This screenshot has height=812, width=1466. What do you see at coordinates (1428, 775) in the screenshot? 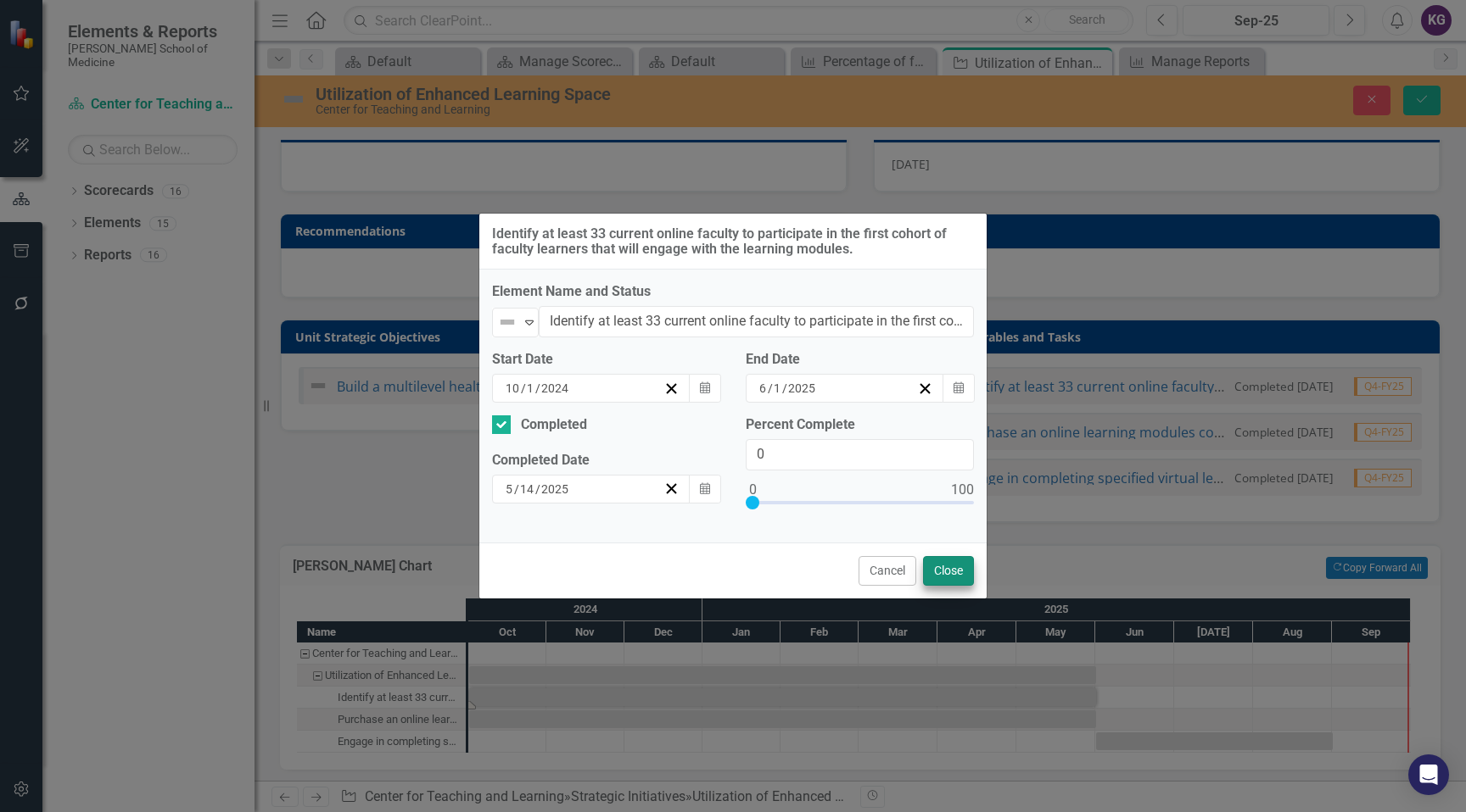
I see `div: Open Intercom Messenger` at bounding box center [1428, 775].